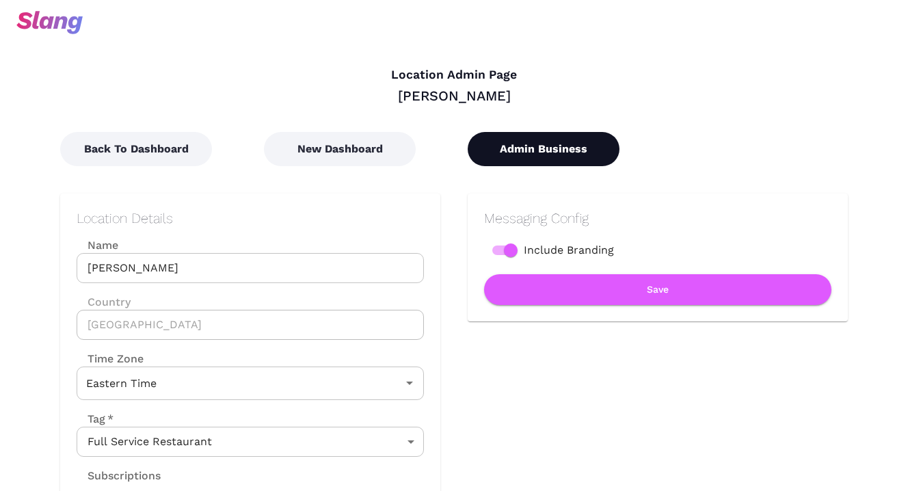  What do you see at coordinates (340, 148) in the screenshot?
I see `a: New Dashboard` at bounding box center [340, 148].